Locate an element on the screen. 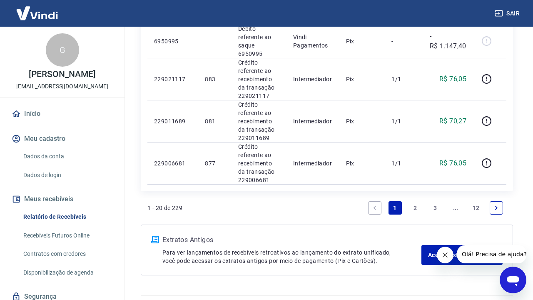 Image resolution: width=533 pixels, height=300 pixels. p: 881 is located at coordinates (214, 121).